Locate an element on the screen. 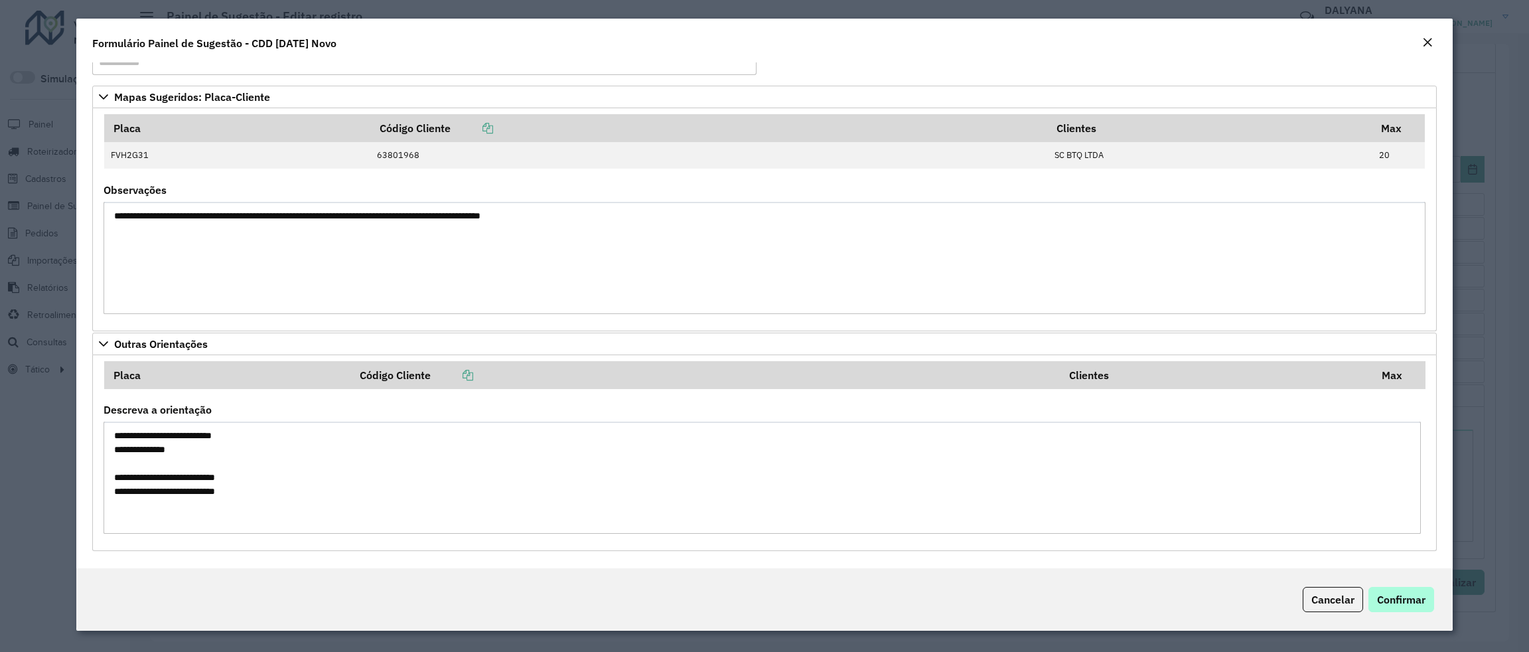  span: Outras Orientações is located at coordinates (161, 344).